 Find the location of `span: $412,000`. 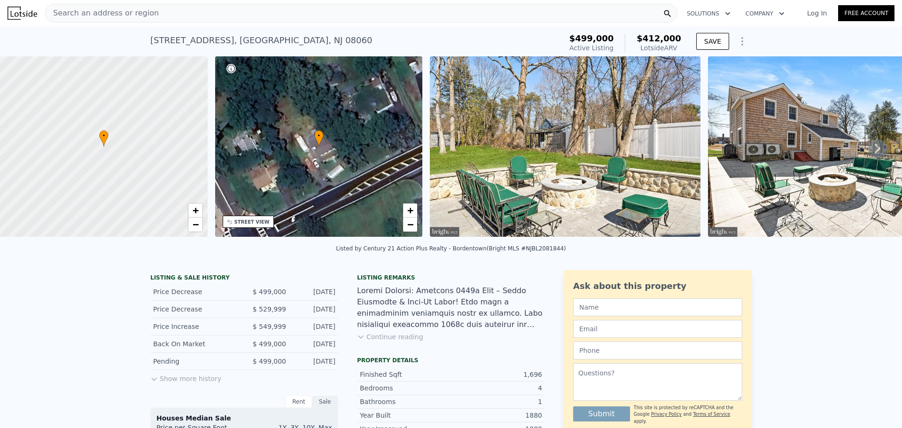

span: $412,000 is located at coordinates (659, 38).